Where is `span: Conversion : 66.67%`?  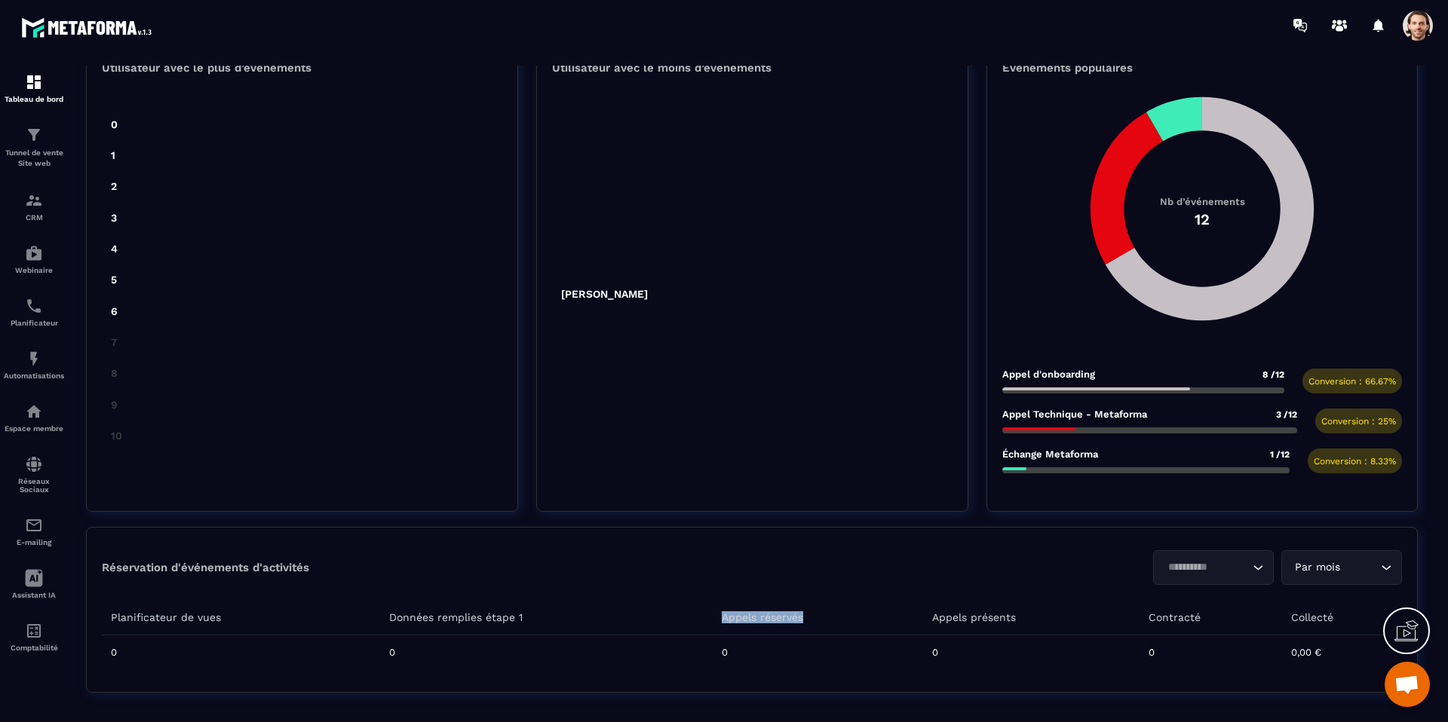
span: Conversion : 66.67% is located at coordinates (1352, 382).